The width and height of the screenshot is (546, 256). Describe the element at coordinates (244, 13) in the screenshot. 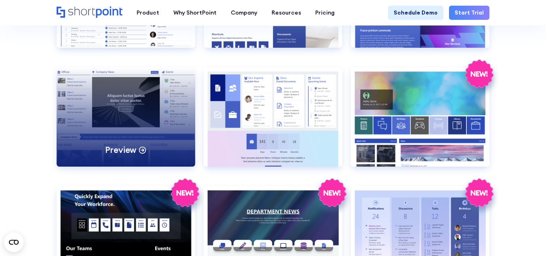

I see `div: Company` at that location.